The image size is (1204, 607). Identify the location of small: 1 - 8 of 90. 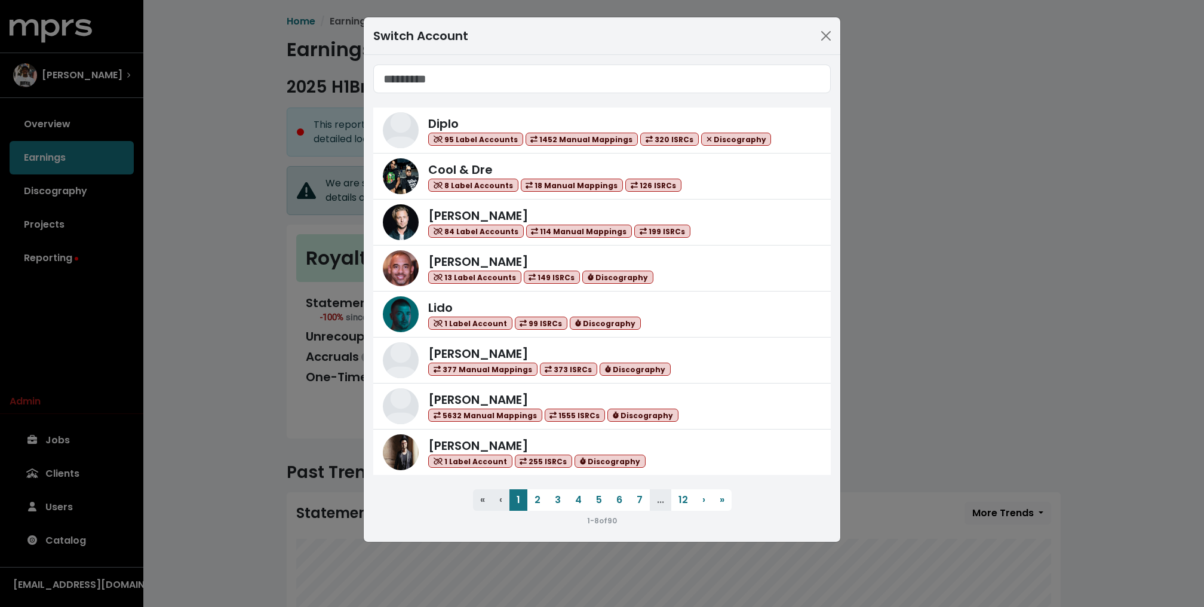
(602, 520).